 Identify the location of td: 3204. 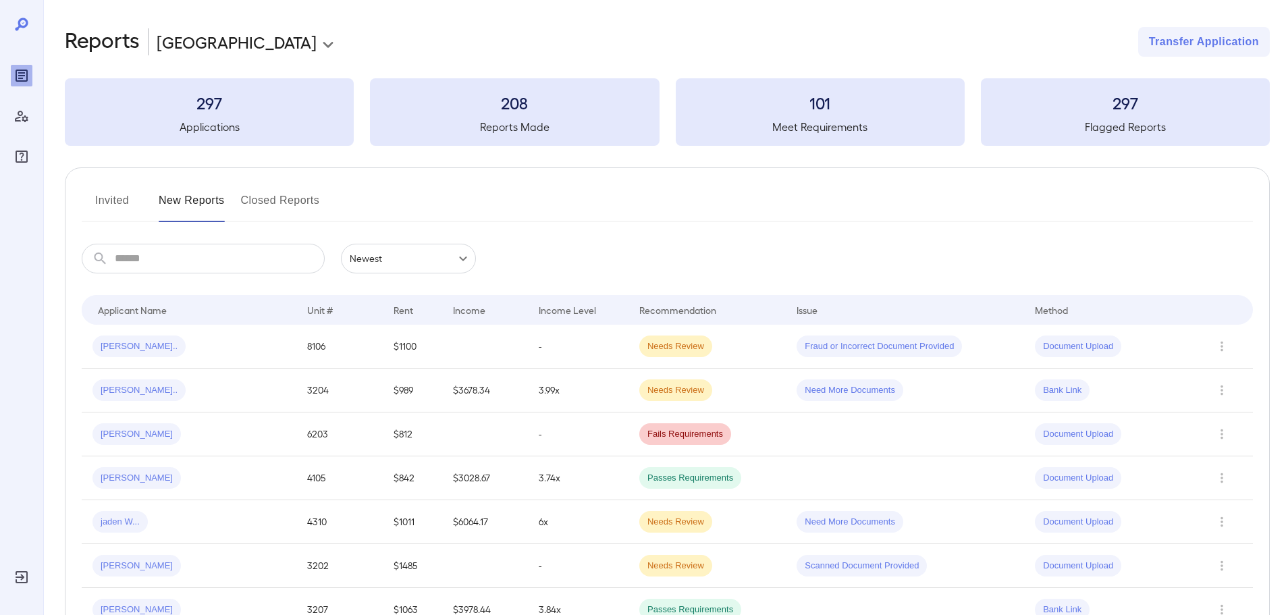
(339, 390).